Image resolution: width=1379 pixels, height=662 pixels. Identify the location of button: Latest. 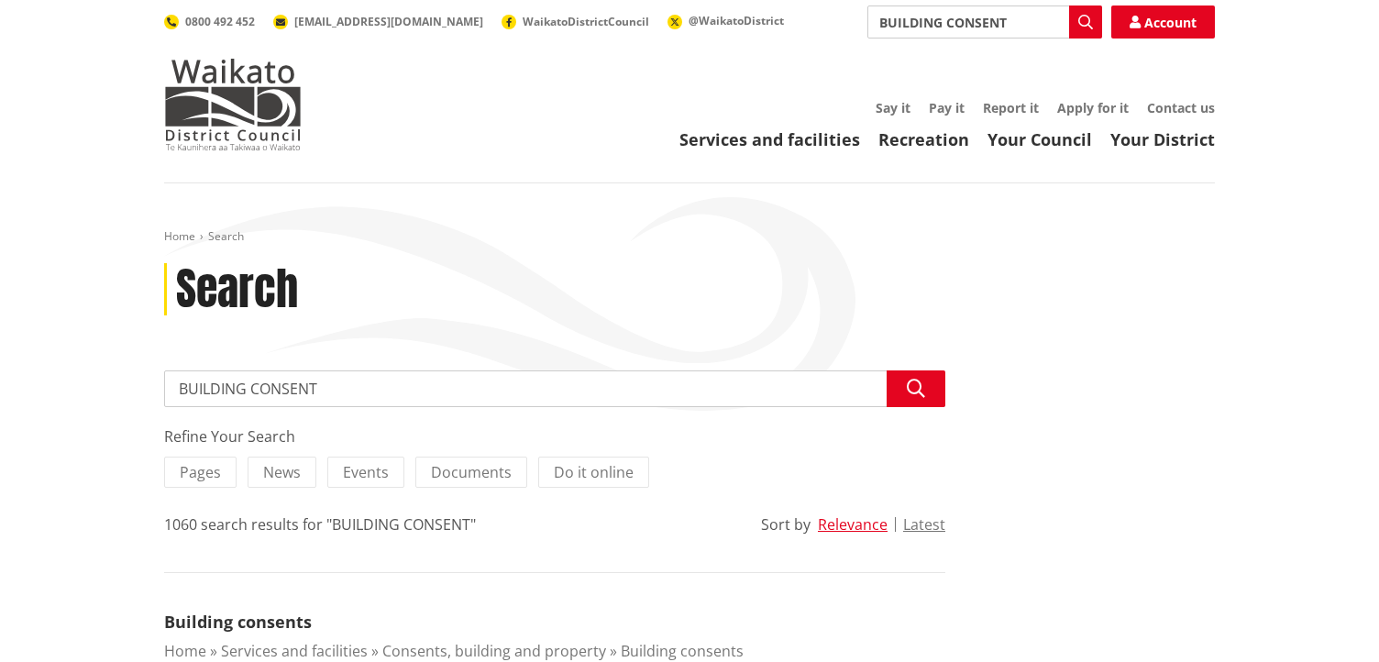
(924, 524).